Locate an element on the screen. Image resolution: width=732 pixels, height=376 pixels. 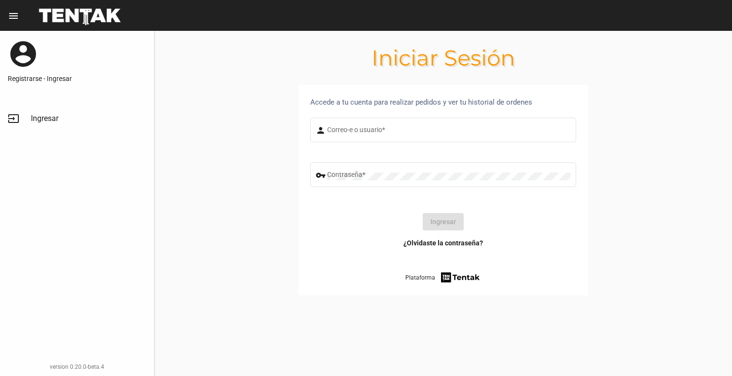
mat-icon: vpn_key is located at coordinates (321, 176).